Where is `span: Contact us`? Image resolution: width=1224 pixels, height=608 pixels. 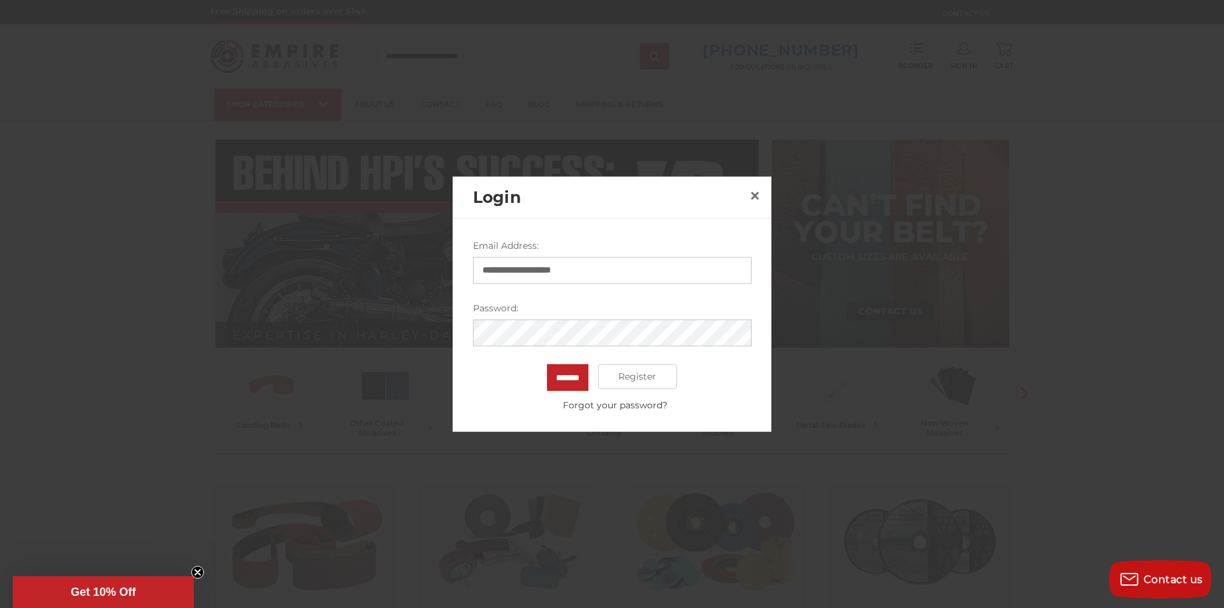
span: Contact us is located at coordinates (1173, 579).